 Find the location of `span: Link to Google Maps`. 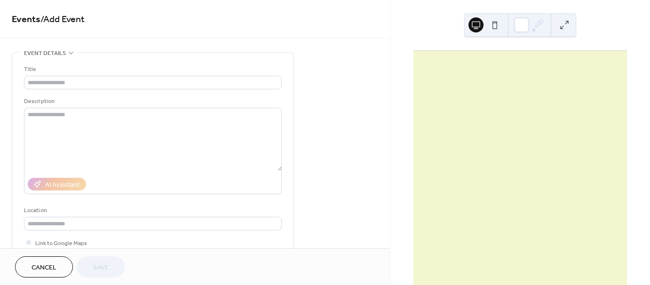

span: Link to Google Maps is located at coordinates (61, 243).